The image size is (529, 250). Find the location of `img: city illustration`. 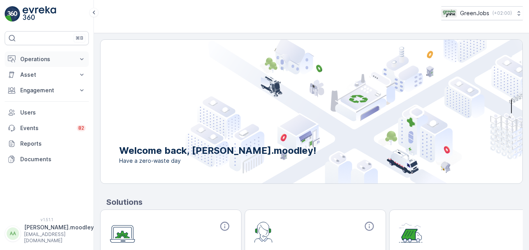

img: city illustration is located at coordinates (354, 111).